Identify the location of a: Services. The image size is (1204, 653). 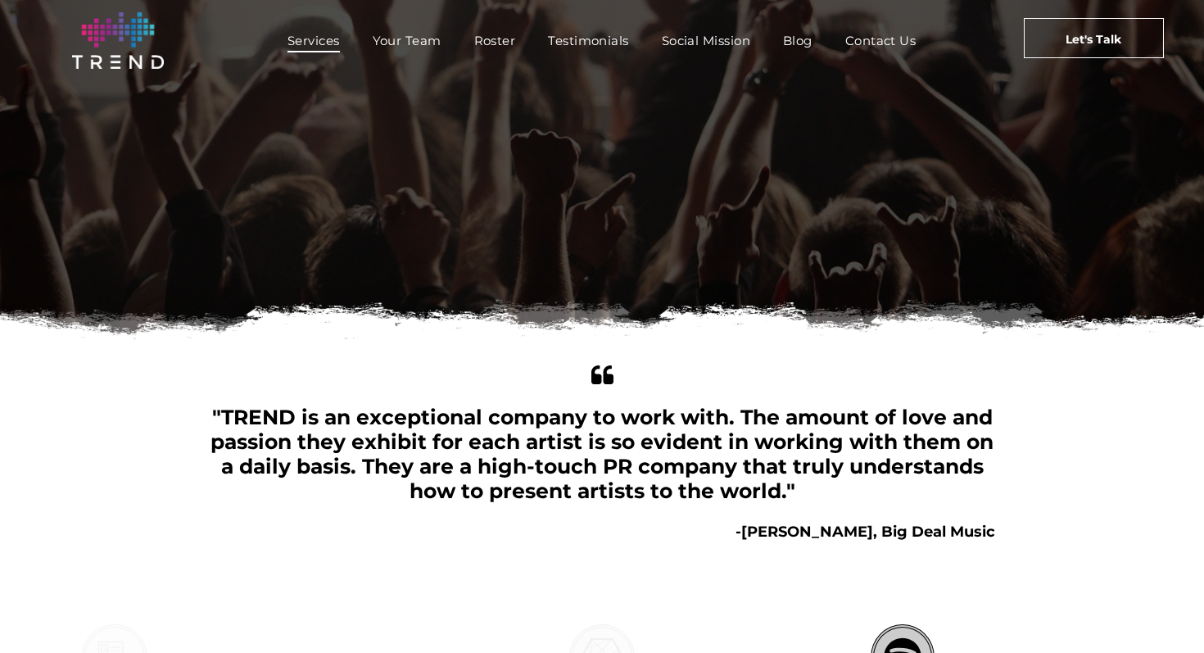
(314, 40).